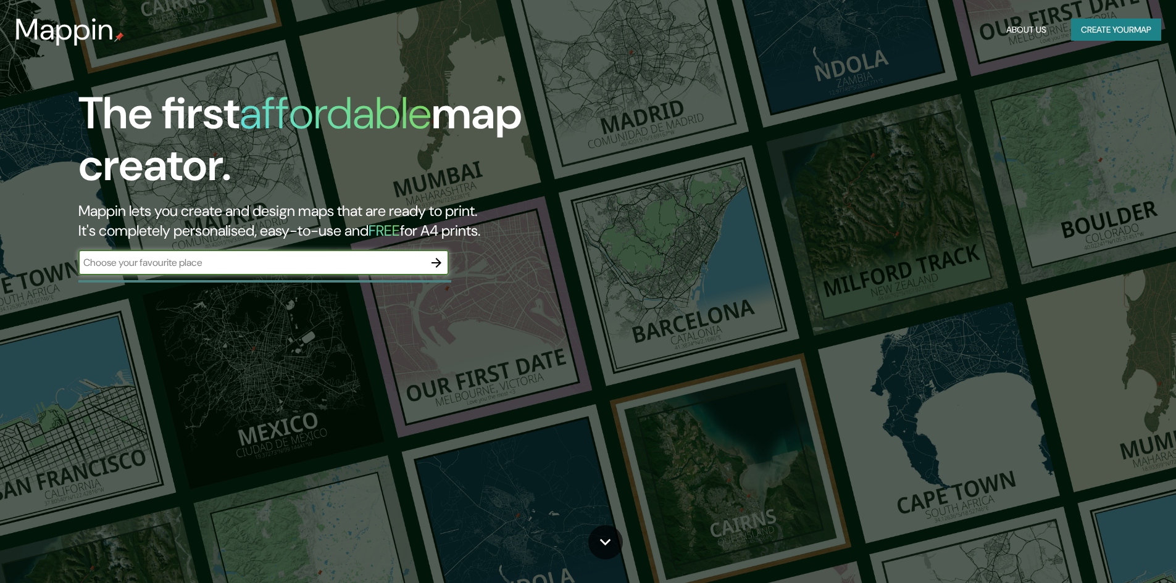 This screenshot has height=583, width=1176. I want to click on h2: Mappin lets you create and design maps that are ready to print. It's completely personalised, eas..., so click(372, 221).